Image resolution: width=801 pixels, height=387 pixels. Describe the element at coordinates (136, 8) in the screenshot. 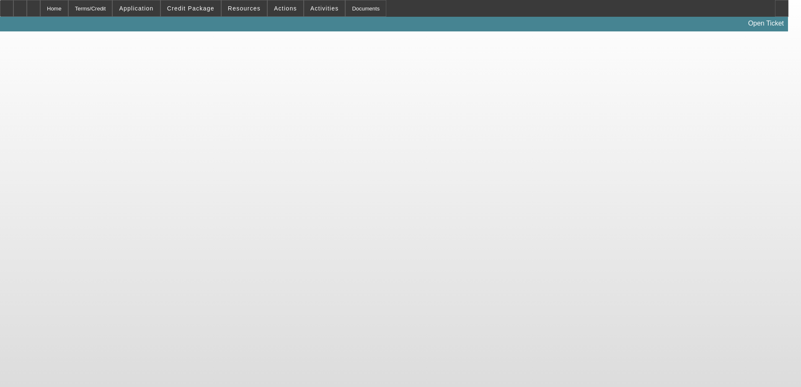

I see `span: Application` at that location.